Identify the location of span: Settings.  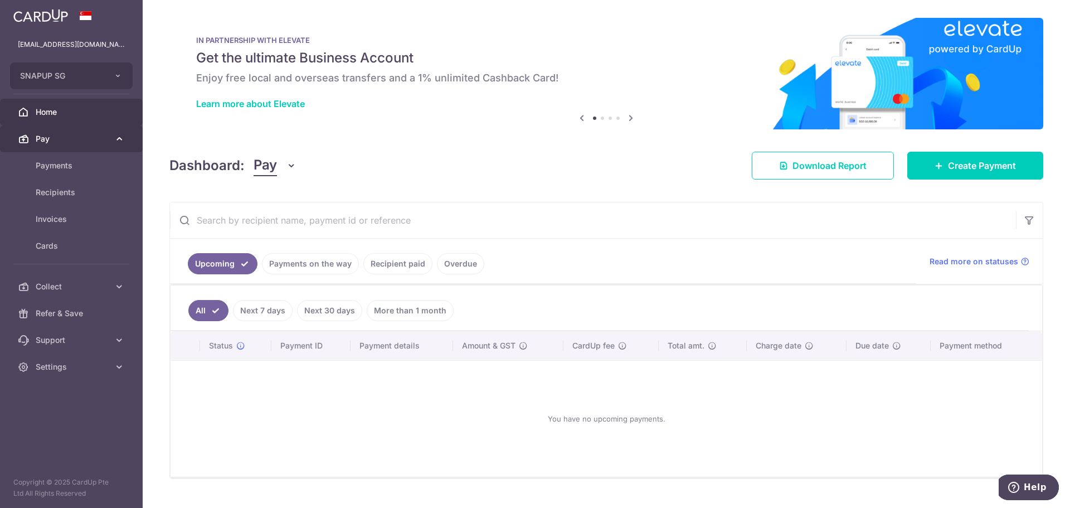
(72, 367).